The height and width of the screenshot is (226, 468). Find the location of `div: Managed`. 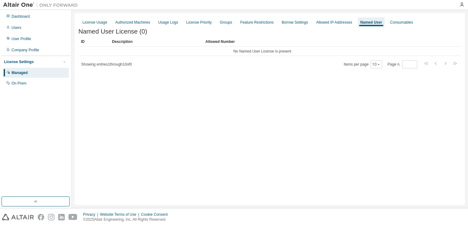

div: Managed is located at coordinates (20, 73).